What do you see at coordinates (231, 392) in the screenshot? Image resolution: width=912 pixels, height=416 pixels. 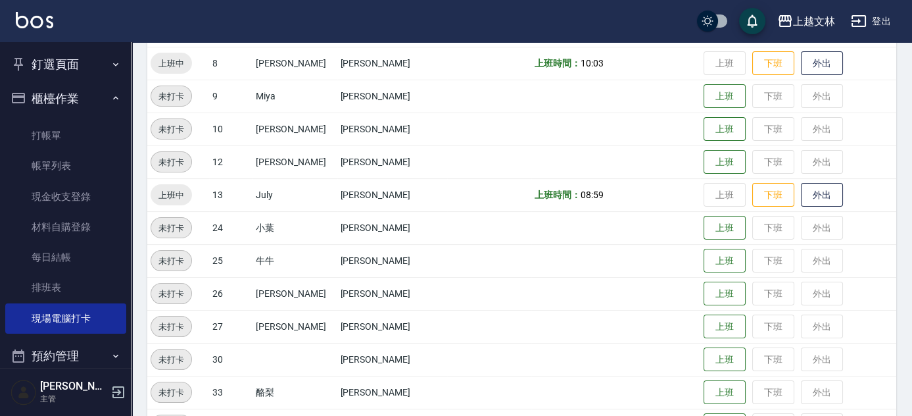 I see `td: 33` at bounding box center [231, 392].